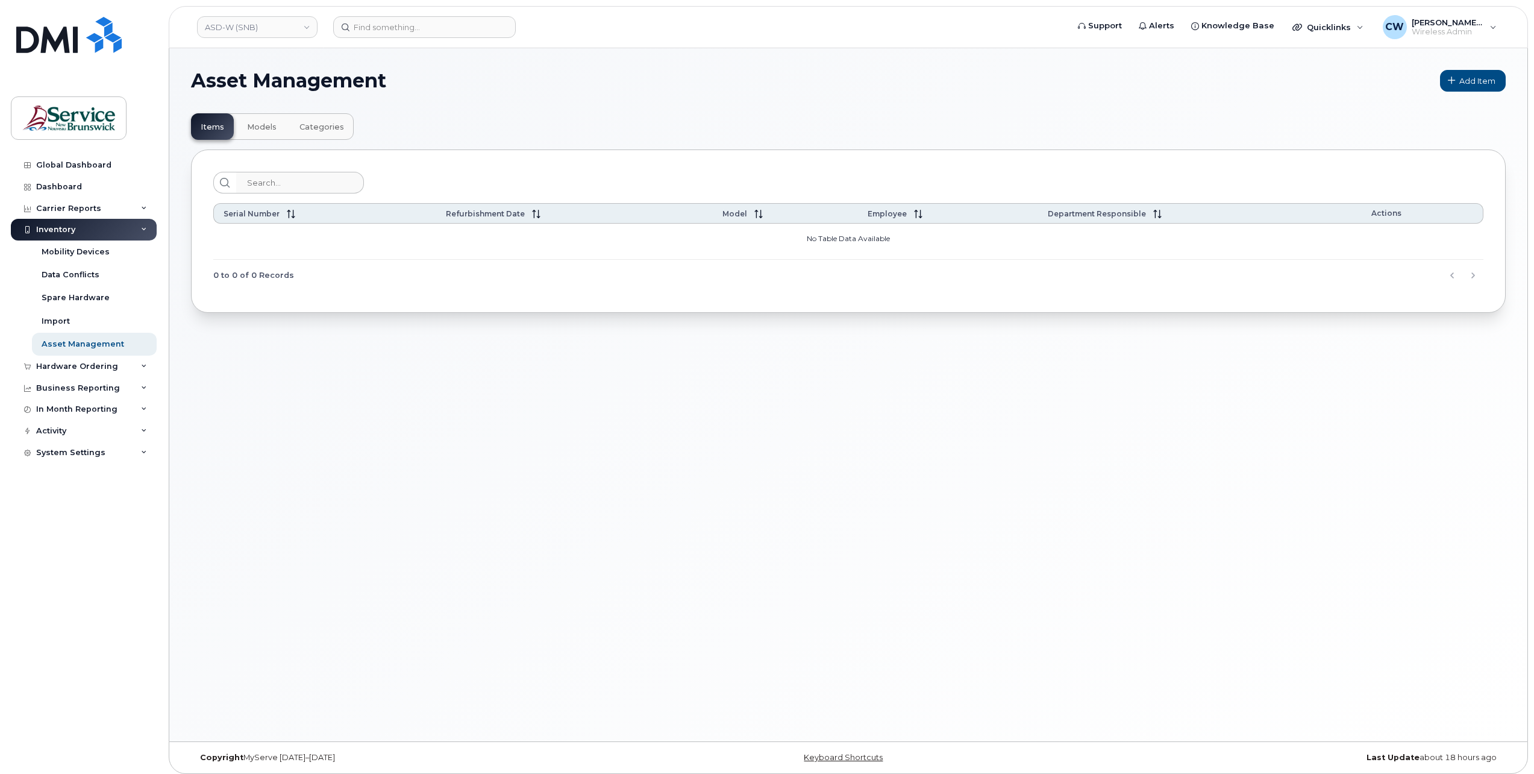 The height and width of the screenshot is (774, 1534). What do you see at coordinates (1393, 757) in the screenshot?
I see `strong: Last Update` at bounding box center [1393, 757].